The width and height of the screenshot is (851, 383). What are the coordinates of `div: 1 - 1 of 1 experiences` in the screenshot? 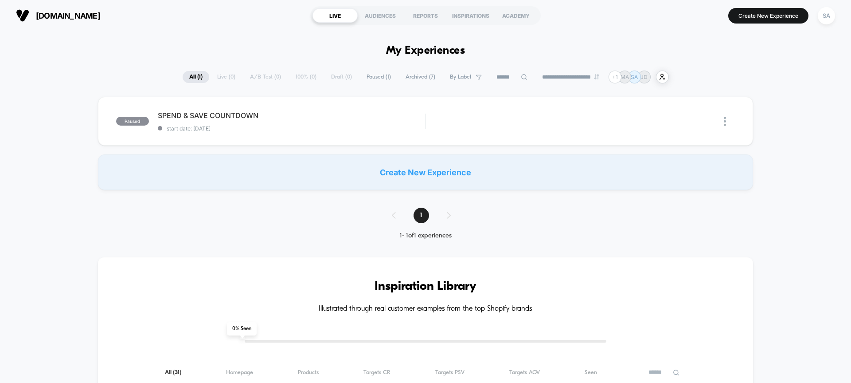 It's located at (426, 235).